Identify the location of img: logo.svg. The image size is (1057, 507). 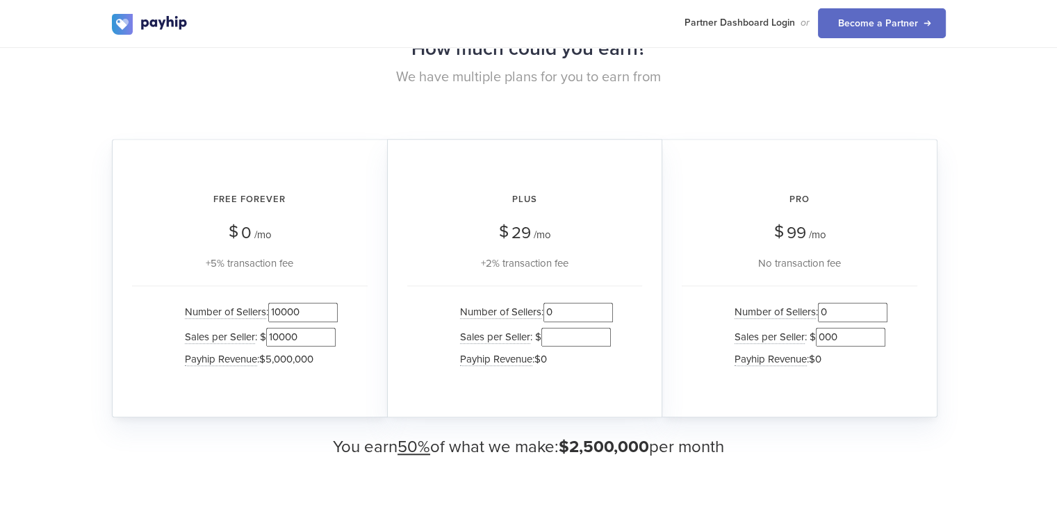
(150, 24).